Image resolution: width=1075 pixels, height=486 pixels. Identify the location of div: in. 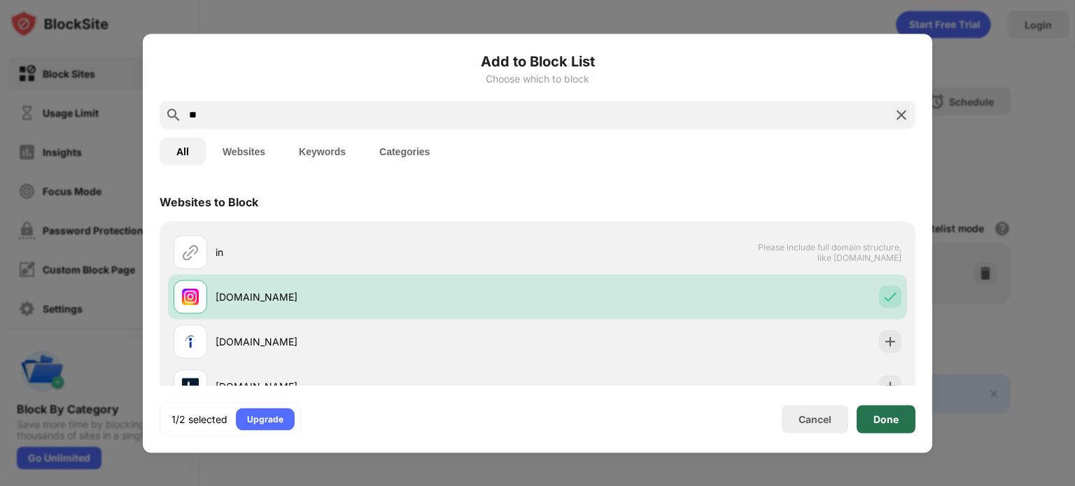
(376, 252).